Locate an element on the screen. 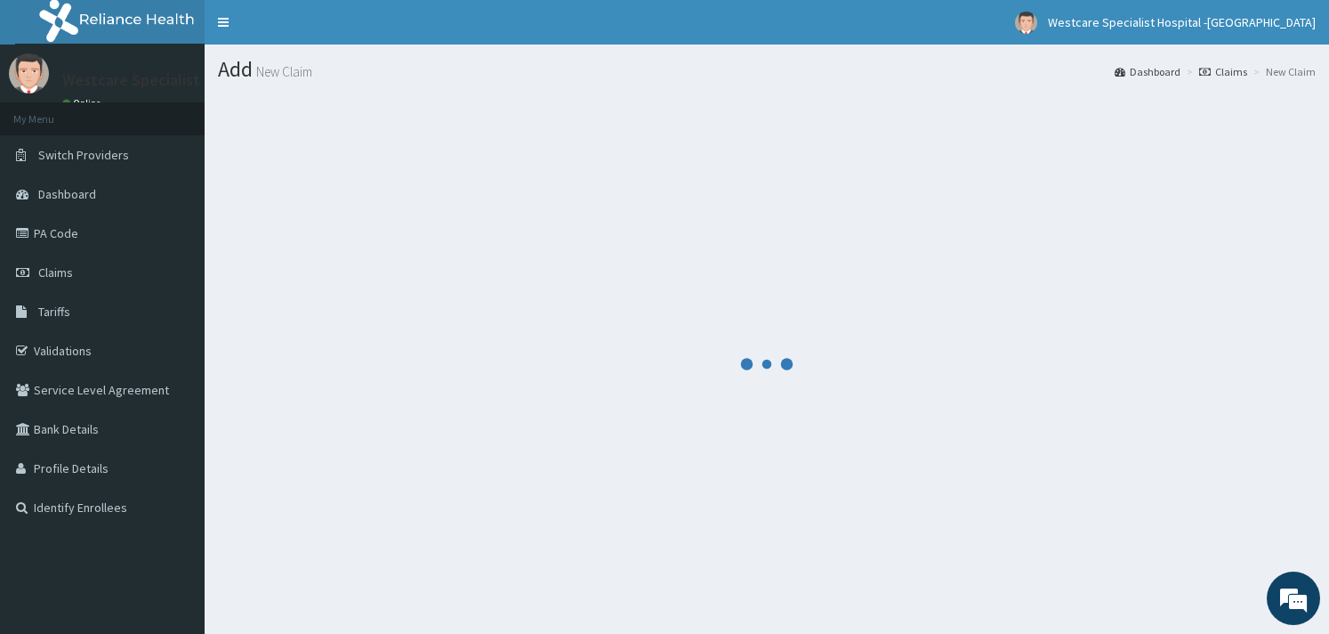 This screenshot has width=1329, height=634. span: Tariffs is located at coordinates (54, 311).